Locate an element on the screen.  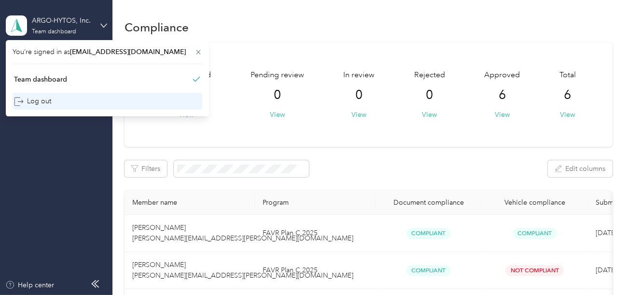
th: Member name is located at coordinates (190, 203).